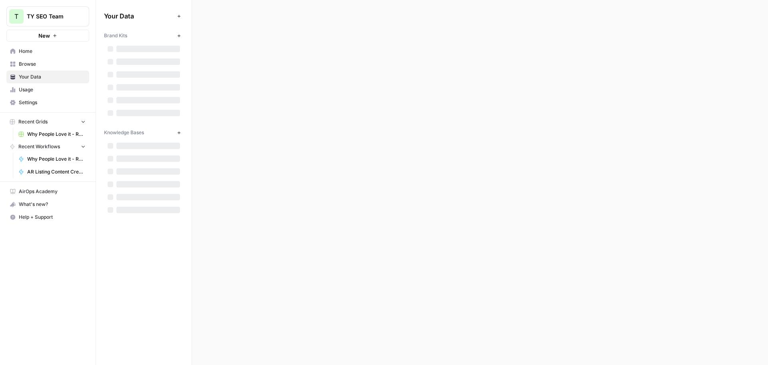  I want to click on button: New, so click(48, 36).